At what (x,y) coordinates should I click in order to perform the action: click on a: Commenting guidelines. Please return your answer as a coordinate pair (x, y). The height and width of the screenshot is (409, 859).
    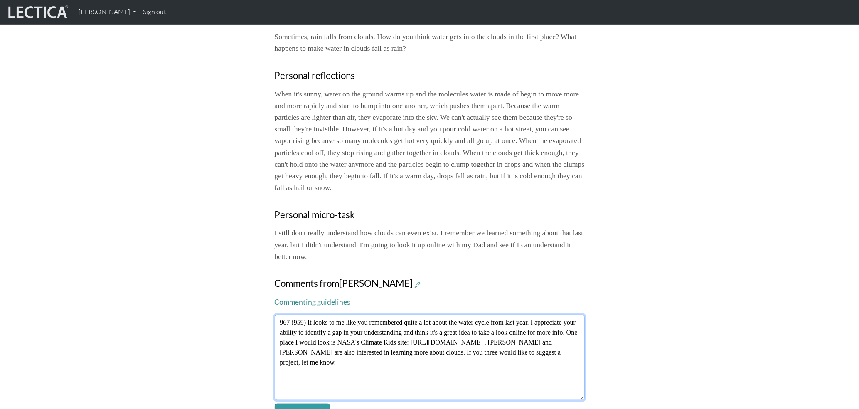
    Looking at the image, I should click on (313, 302).